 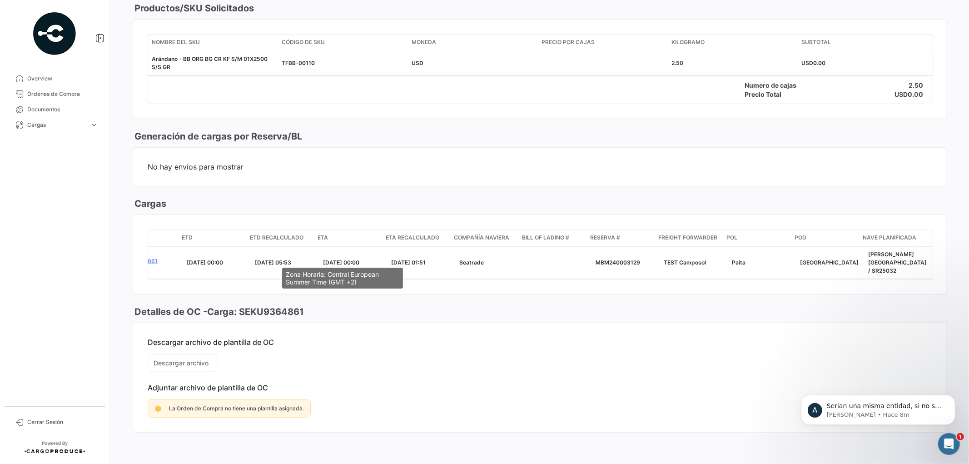 What do you see at coordinates (540, 167) in the screenshot?
I see `span: No hay envíos para mostrar` at bounding box center [540, 167].